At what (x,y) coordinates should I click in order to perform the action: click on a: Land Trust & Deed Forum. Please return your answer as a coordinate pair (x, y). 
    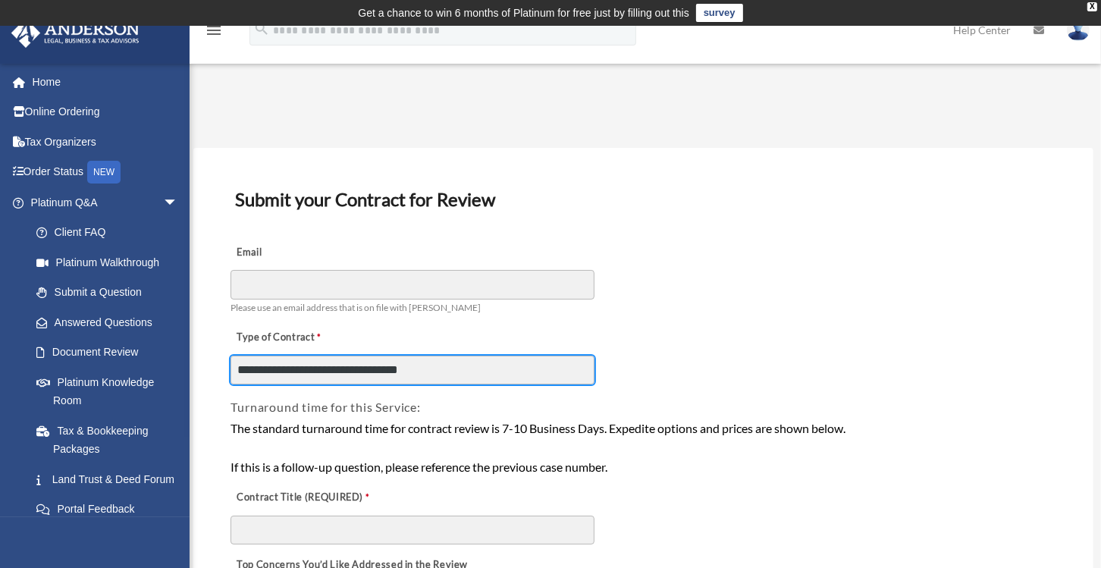
    Looking at the image, I should click on (111, 479).